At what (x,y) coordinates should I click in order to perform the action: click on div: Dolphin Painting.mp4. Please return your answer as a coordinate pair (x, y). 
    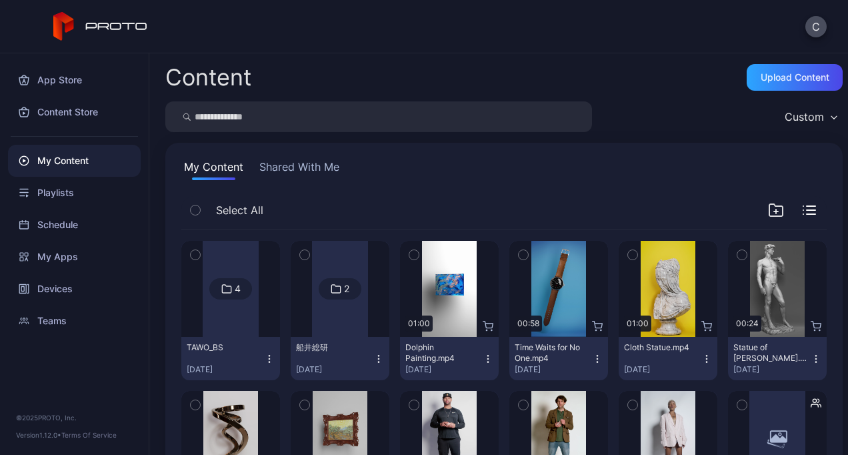
    Looking at the image, I should click on (442, 353).